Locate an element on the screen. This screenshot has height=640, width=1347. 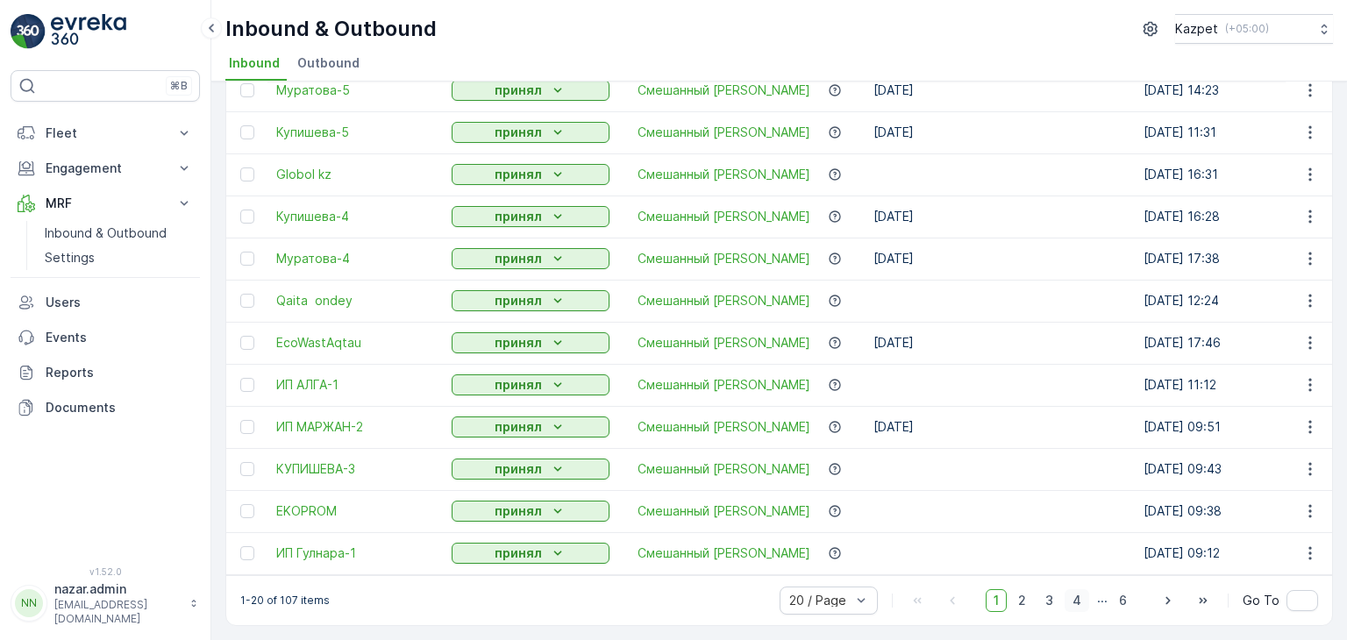
button: Fleet is located at coordinates (105, 133).